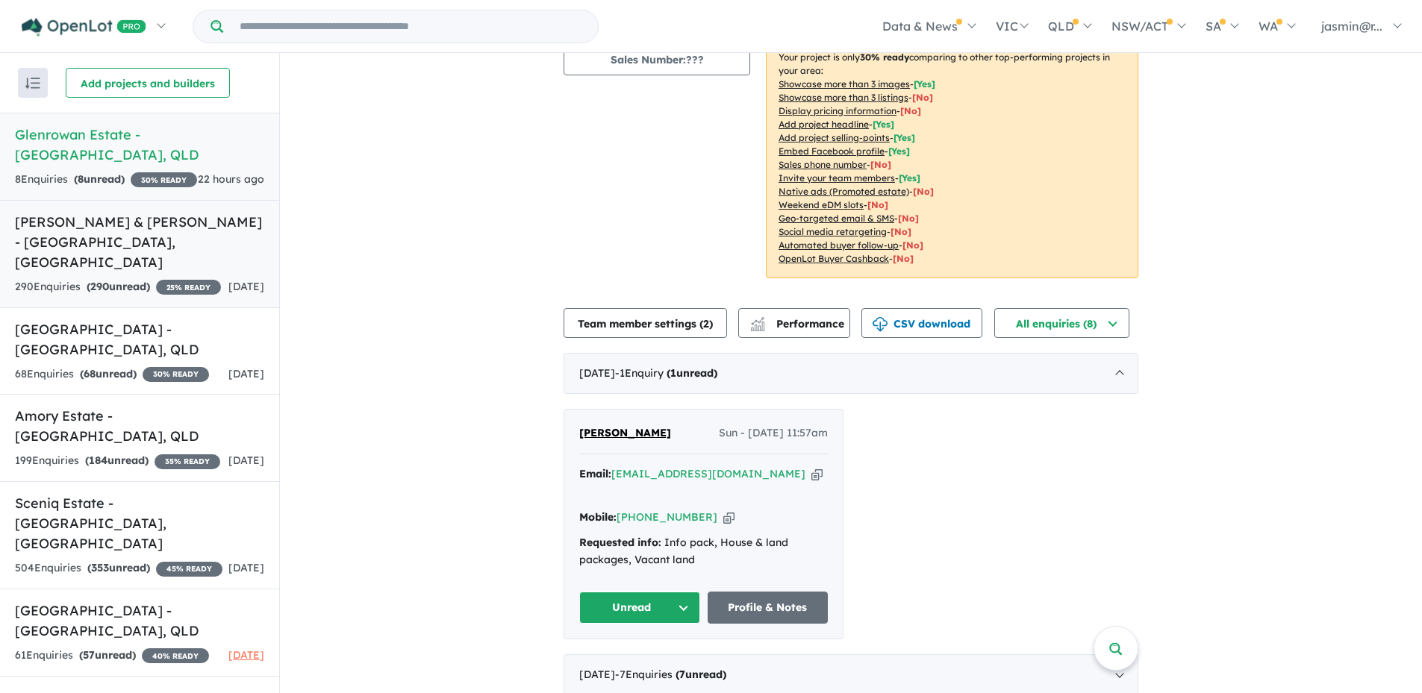  Describe the element at coordinates (187, 462) in the screenshot. I see `span: 35 % READY` at that location.